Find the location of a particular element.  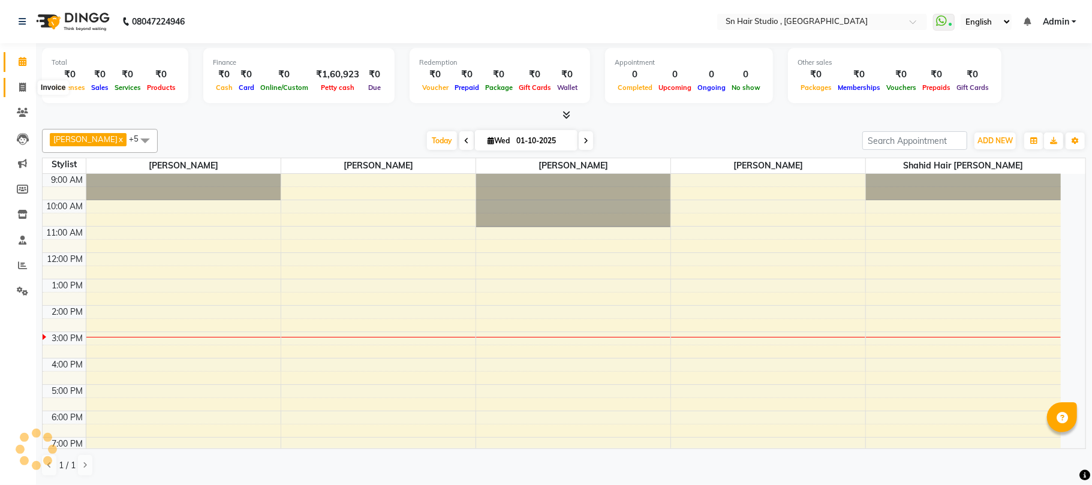

div: 3:00 PM is located at coordinates (68, 338).